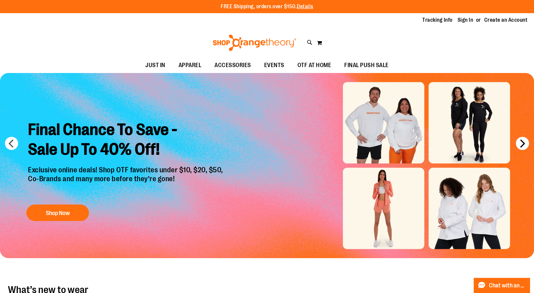 The height and width of the screenshot is (293, 534). What do you see at coordinates (267, 7) in the screenshot?
I see `p: FREE Shipping, orders over $150.` at bounding box center [267, 7].